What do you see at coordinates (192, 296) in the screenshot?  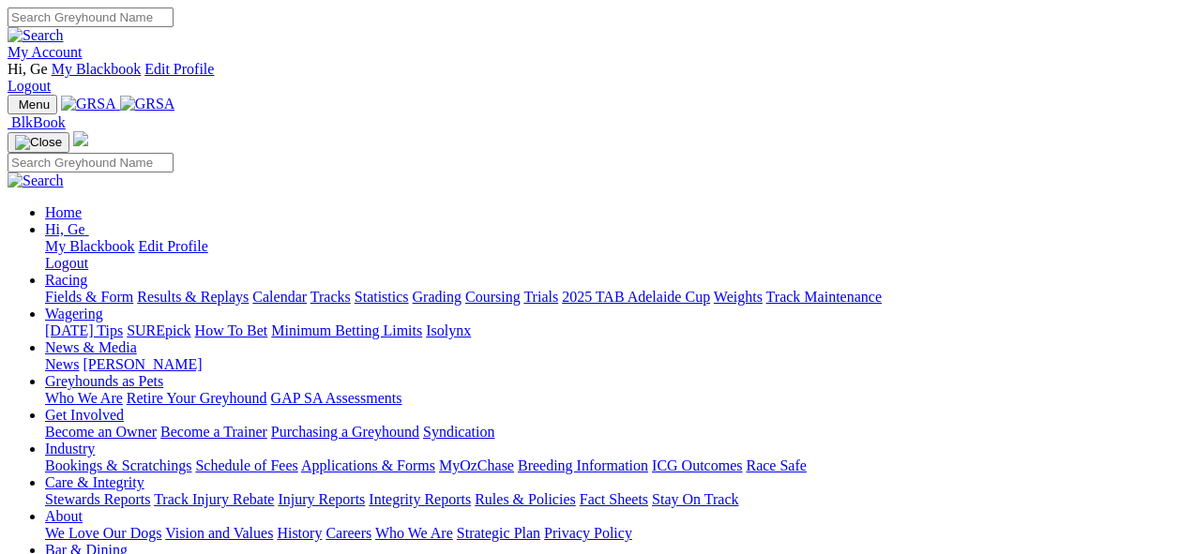 I see `a: Results & Replays` at bounding box center [192, 296].